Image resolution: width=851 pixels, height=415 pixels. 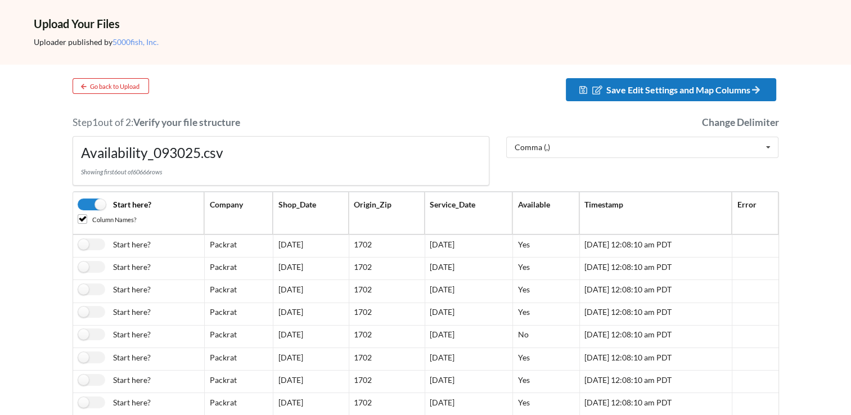 What do you see at coordinates (238, 213) in the screenshot?
I see `th: Company` at bounding box center [238, 213].